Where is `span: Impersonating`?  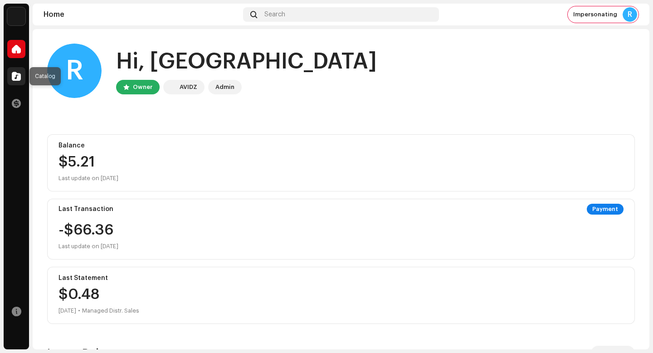
span: Impersonating is located at coordinates (595, 15).